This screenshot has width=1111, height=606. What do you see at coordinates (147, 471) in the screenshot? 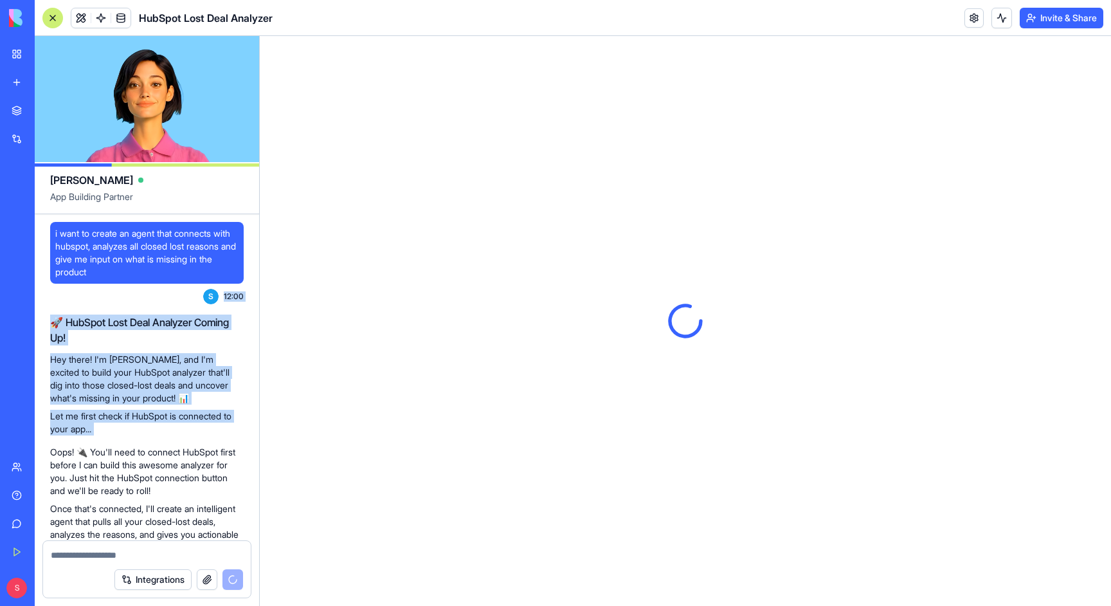
I see `p: Oops! 🔌 You'll need to connect HubSpot first before I can build this awesome analyzer for you. Ju...` at bounding box center [147, 471].